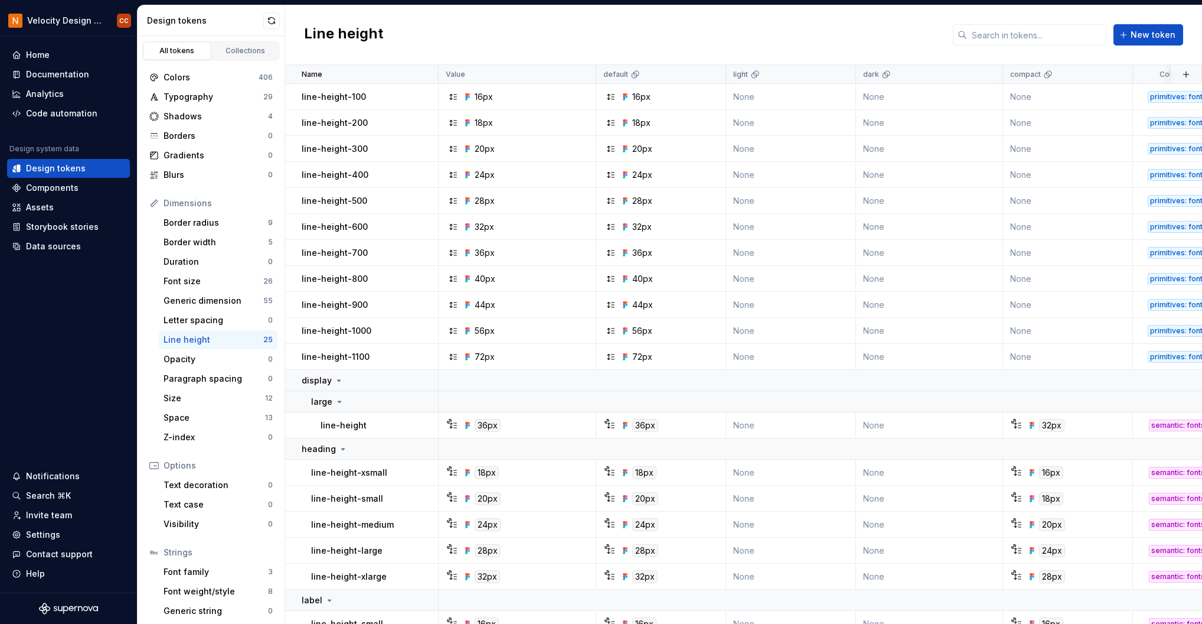 The width and height of the screenshot is (1202, 624). I want to click on a: Blurs0, so click(211, 175).